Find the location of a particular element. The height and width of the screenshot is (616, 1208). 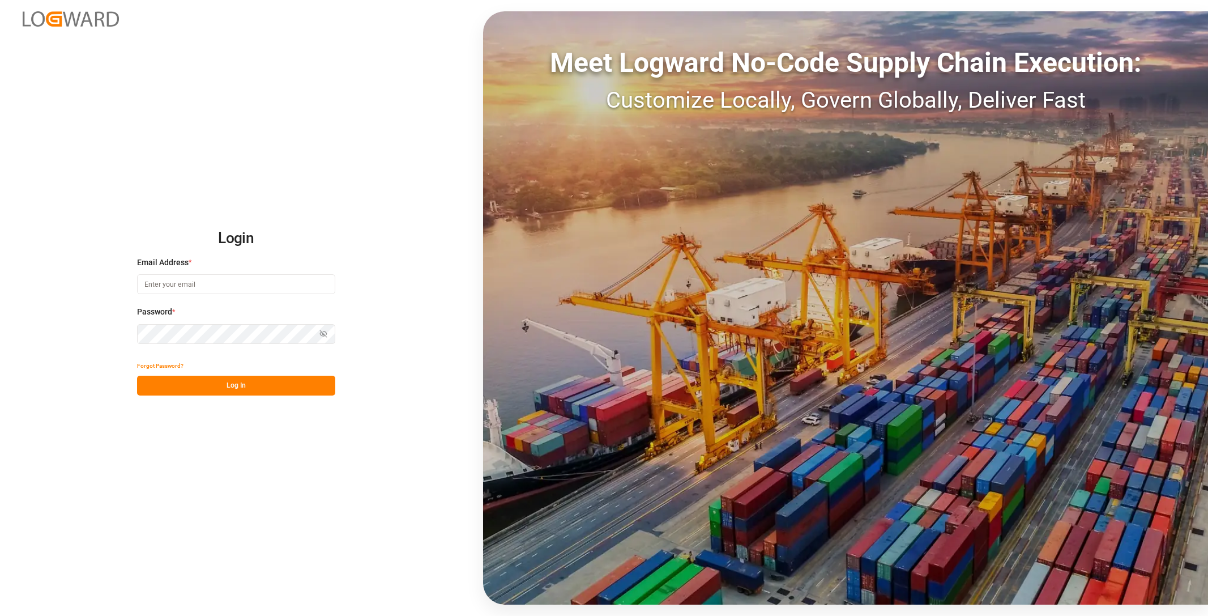

button: Forgot Password? is located at coordinates (160, 365).